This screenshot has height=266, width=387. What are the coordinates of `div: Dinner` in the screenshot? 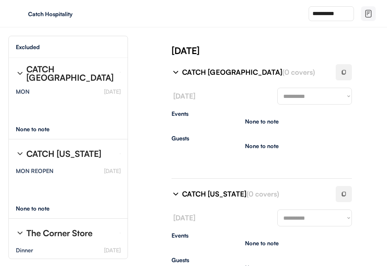 It's located at (24, 250).